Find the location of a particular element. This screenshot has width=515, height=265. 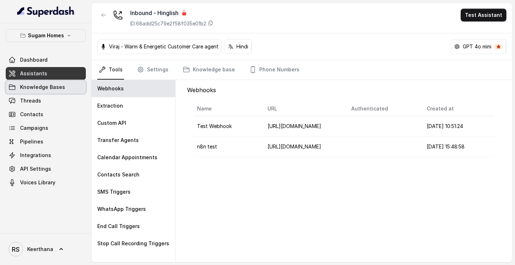

a: Settings is located at coordinates (153, 70).